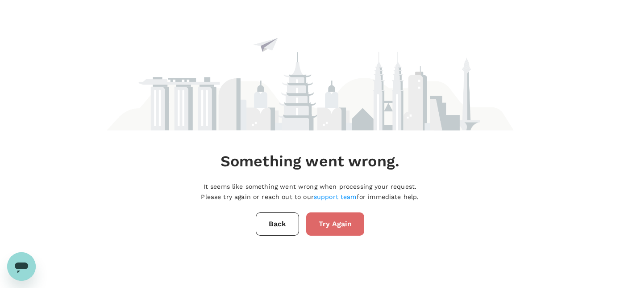  I want to click on h4: Something went wrong., so click(310, 161).